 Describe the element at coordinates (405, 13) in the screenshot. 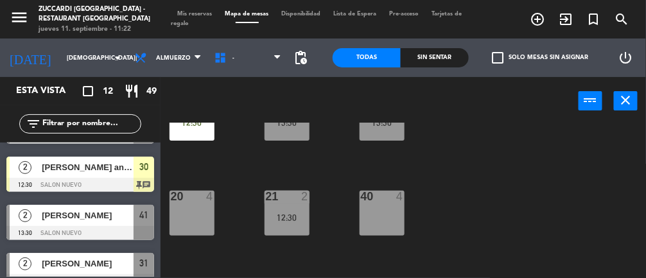

I see `span: Pre-acceso` at that location.